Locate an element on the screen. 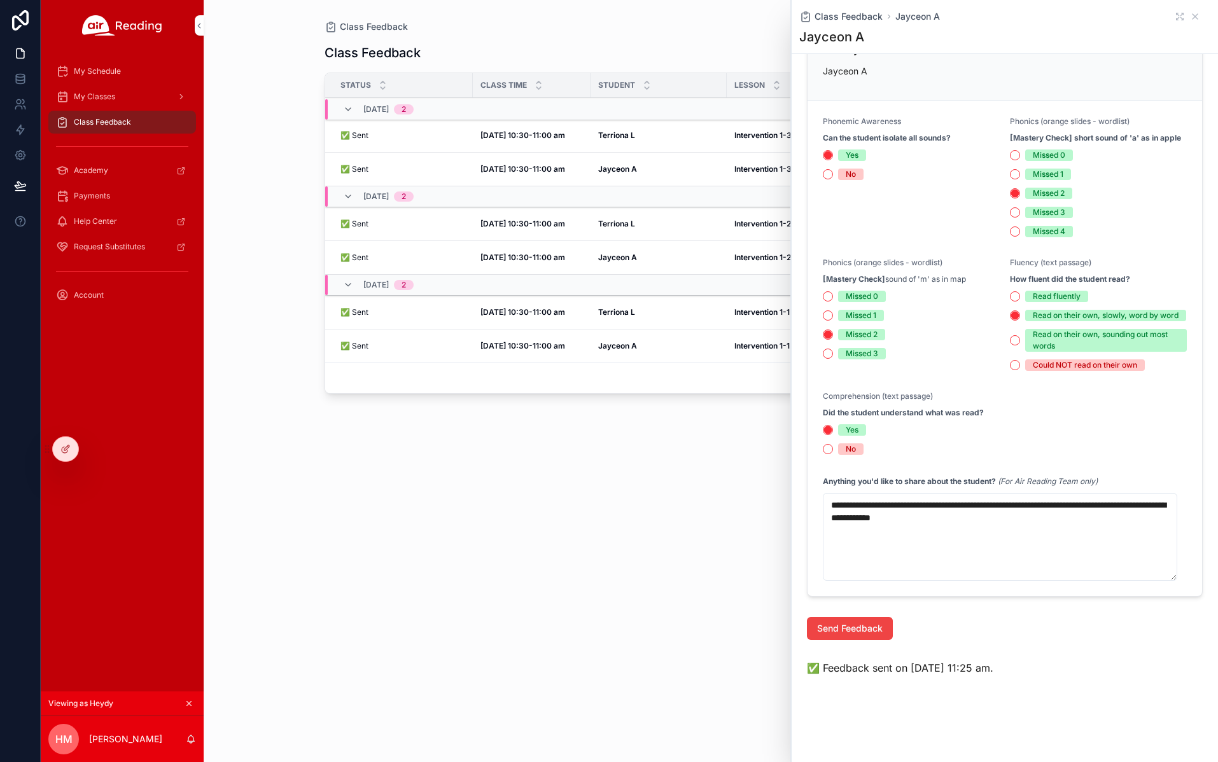  img: App logo is located at coordinates (122, 25).